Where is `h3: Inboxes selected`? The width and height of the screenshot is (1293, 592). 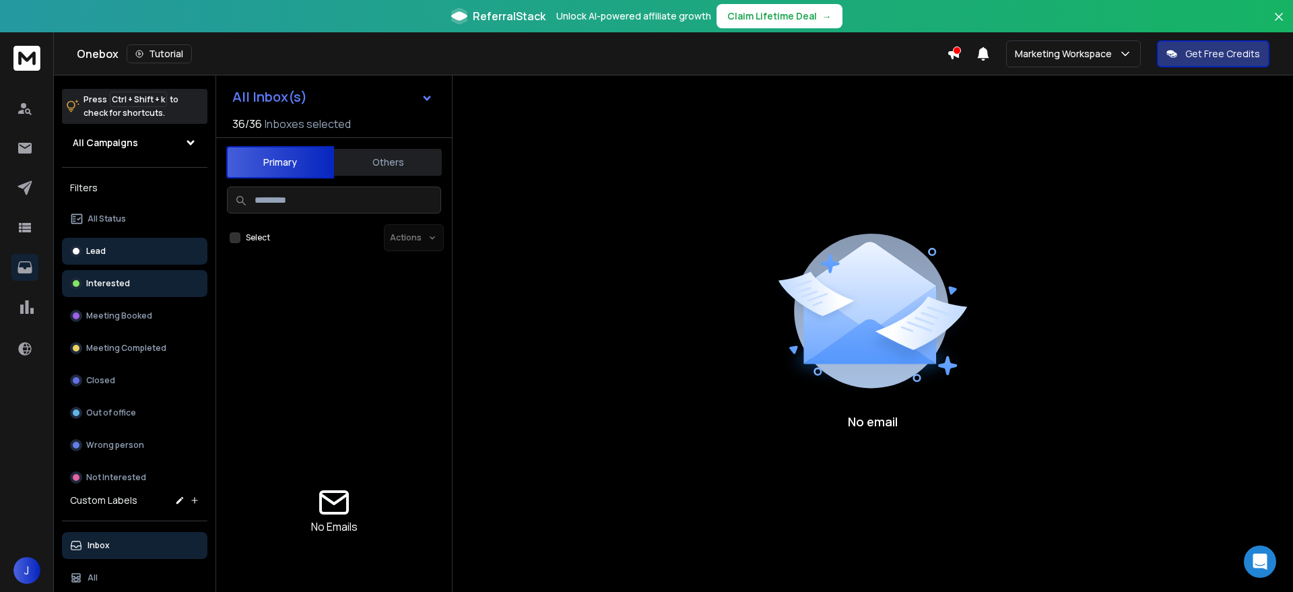
h3: Inboxes selected is located at coordinates (308, 124).